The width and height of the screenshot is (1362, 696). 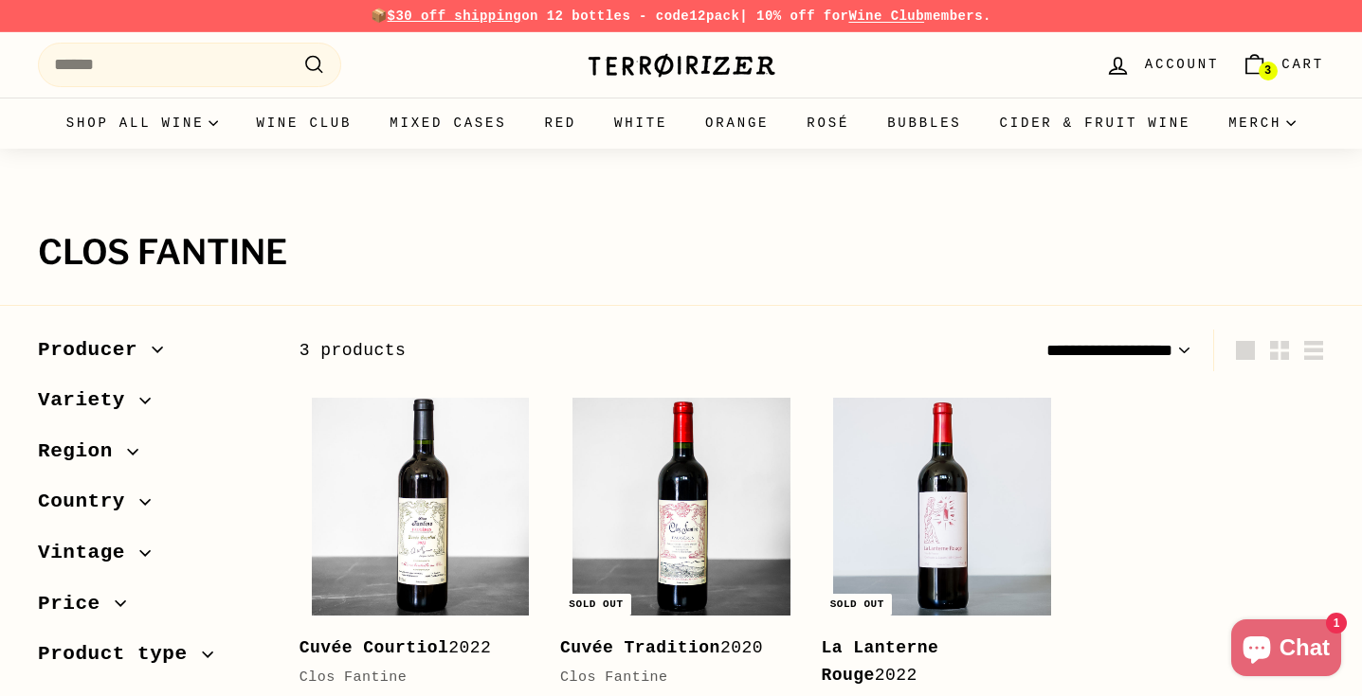 What do you see at coordinates (879, 661) in the screenshot?
I see `b: La Lanterne Rouge` at bounding box center [879, 661].